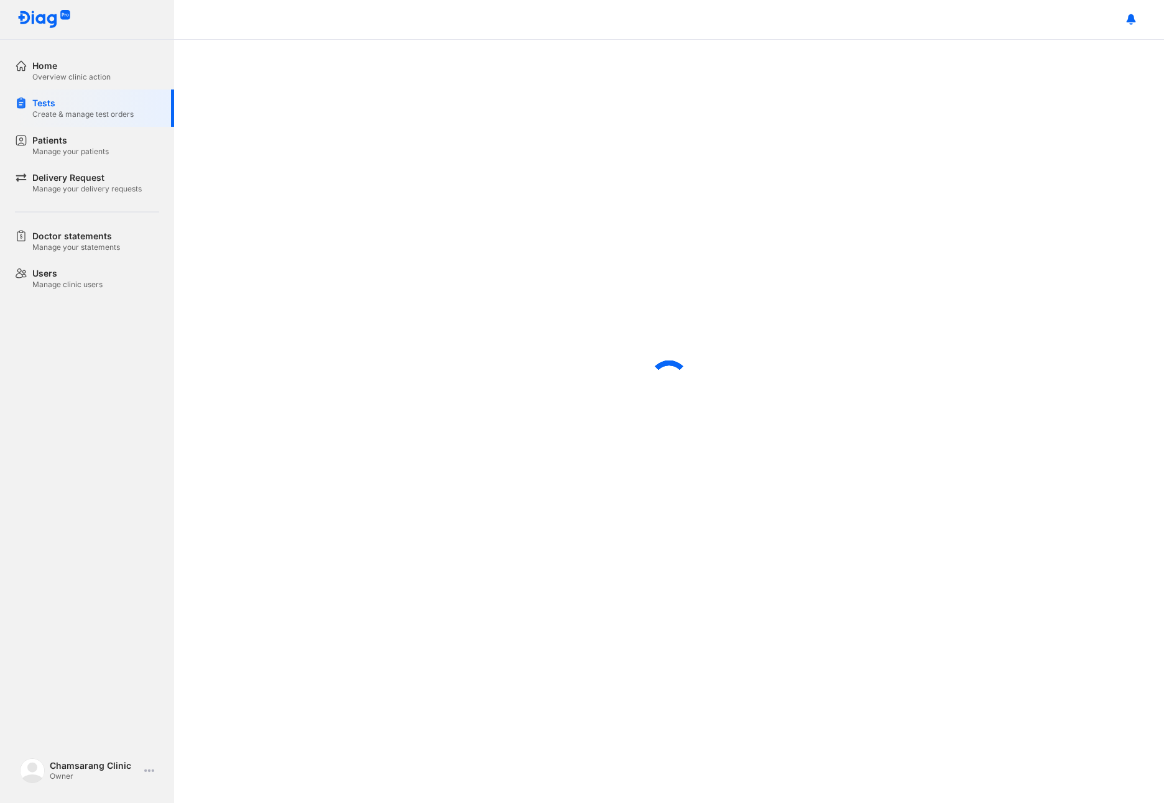 The width and height of the screenshot is (1164, 803). What do you see at coordinates (67, 285) in the screenshot?
I see `div: Manage clinic users` at bounding box center [67, 285].